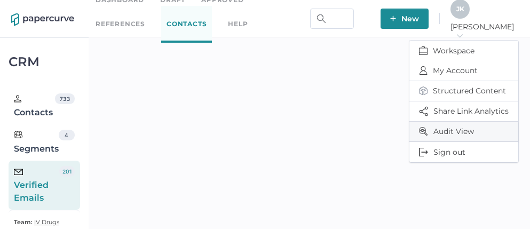  I want to click on div: Verified Emails, so click(36, 185).